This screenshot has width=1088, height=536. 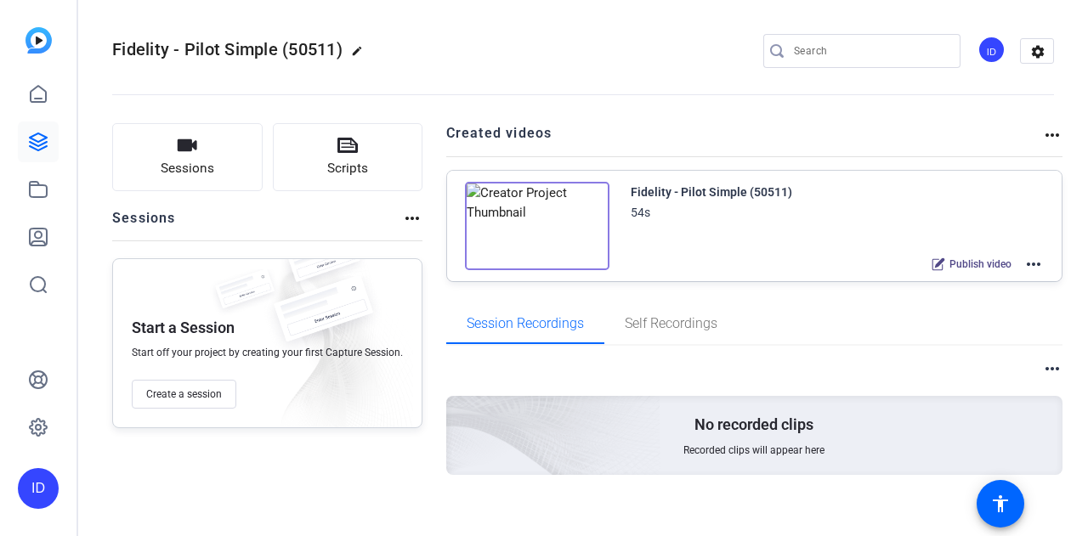 What do you see at coordinates (671, 324) in the screenshot?
I see `span: Self Recordings` at bounding box center [671, 324].